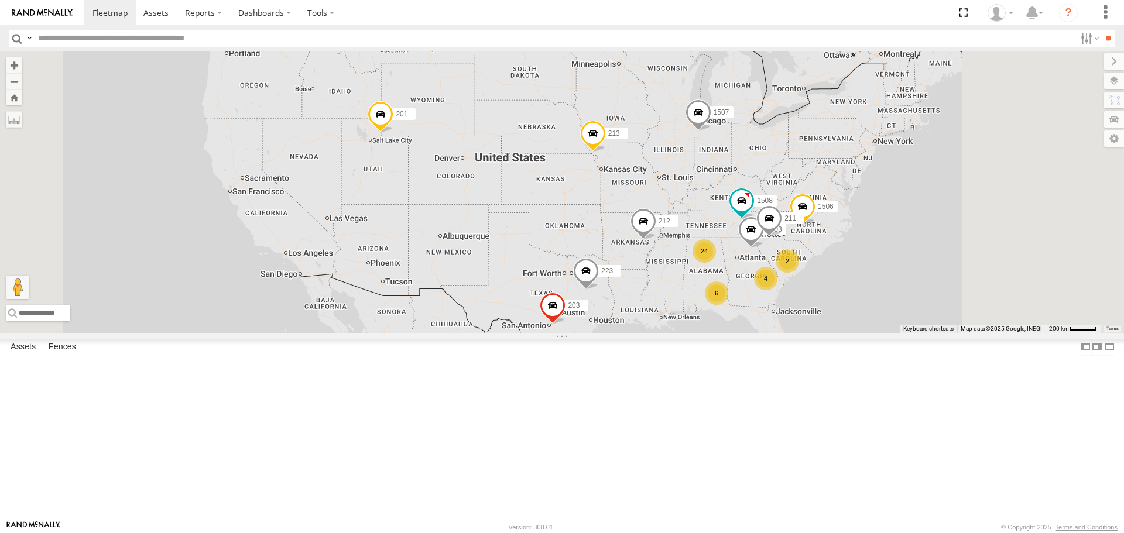  Describe the element at coordinates (614, 134) in the screenshot. I see `span: 213` at that location.